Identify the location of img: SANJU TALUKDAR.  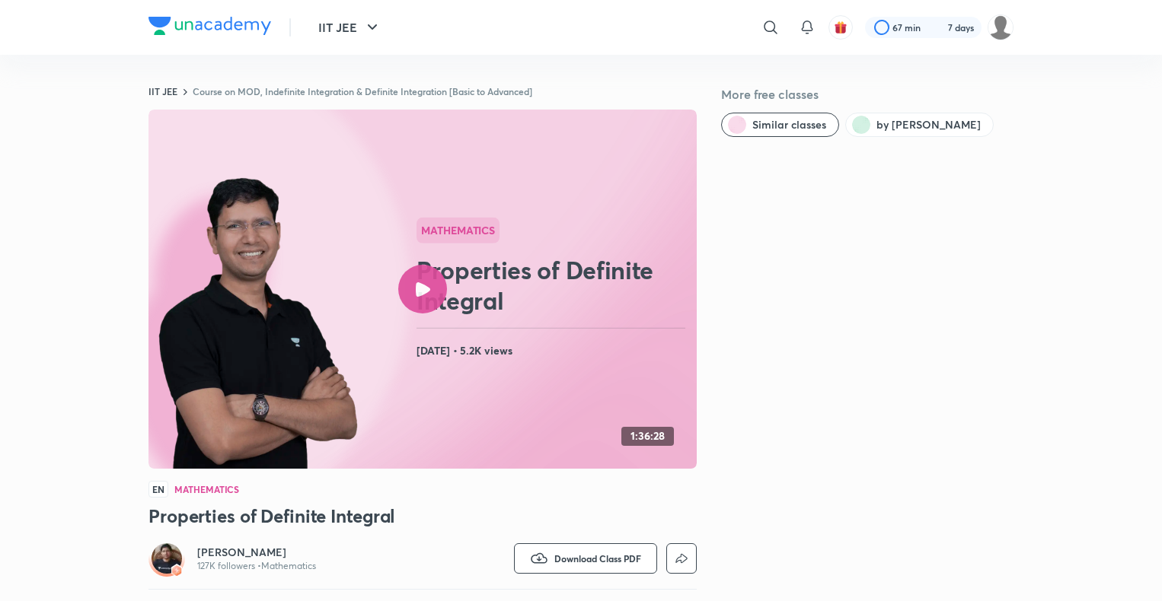
(1000, 27).